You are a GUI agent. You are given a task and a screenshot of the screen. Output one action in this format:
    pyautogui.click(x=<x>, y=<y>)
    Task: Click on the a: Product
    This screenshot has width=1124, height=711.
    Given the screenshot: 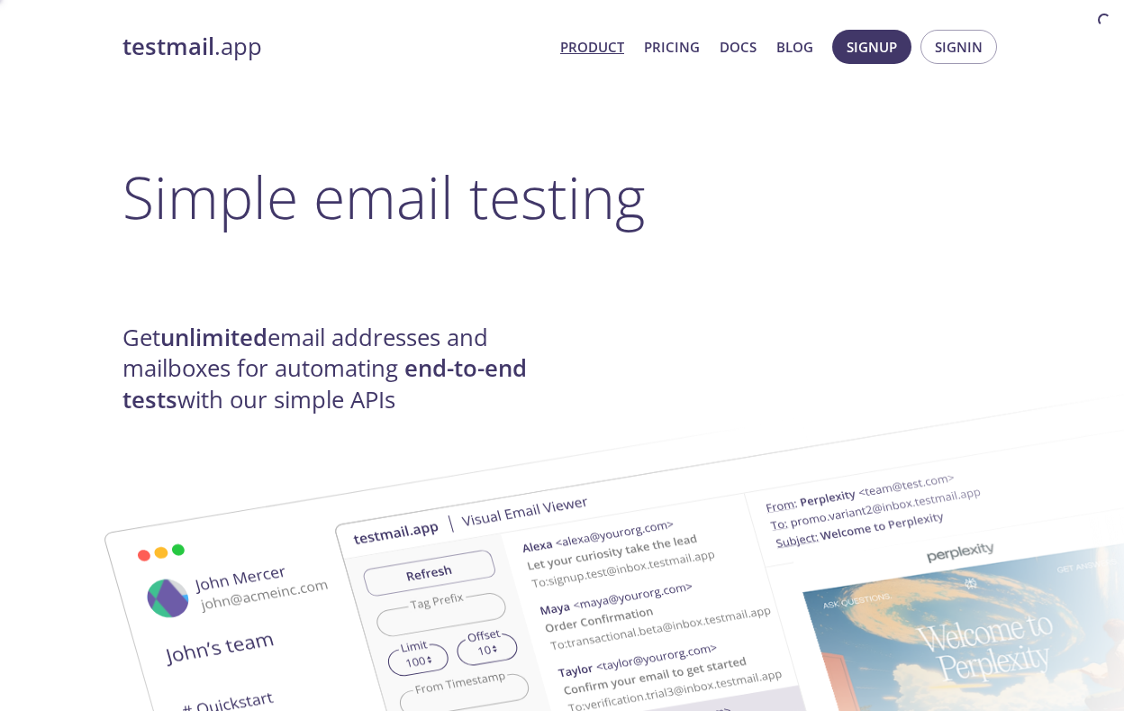 What is the action you would take?
    pyautogui.click(x=592, y=47)
    